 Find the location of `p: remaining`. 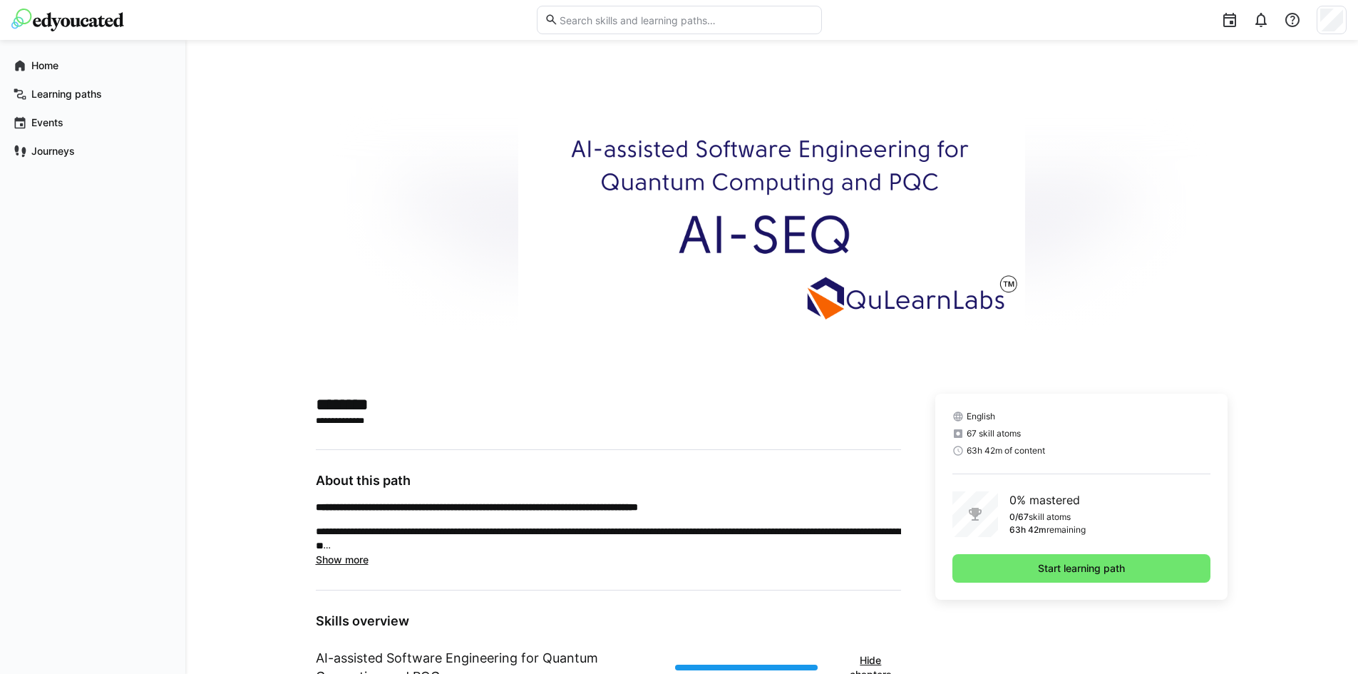

p: remaining is located at coordinates (1066, 530).